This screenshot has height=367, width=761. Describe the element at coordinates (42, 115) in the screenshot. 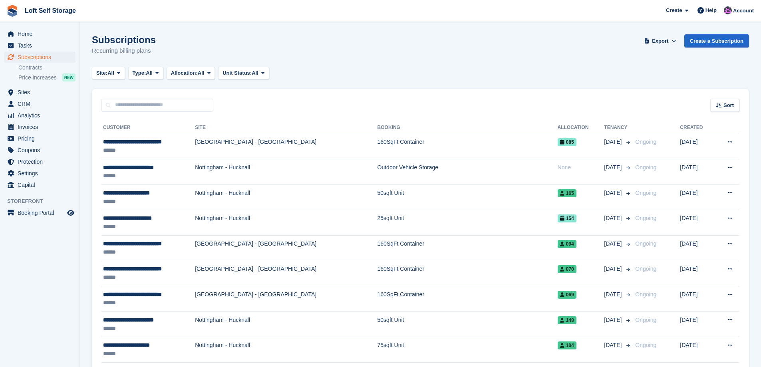

I see `span: Analytics` at that location.